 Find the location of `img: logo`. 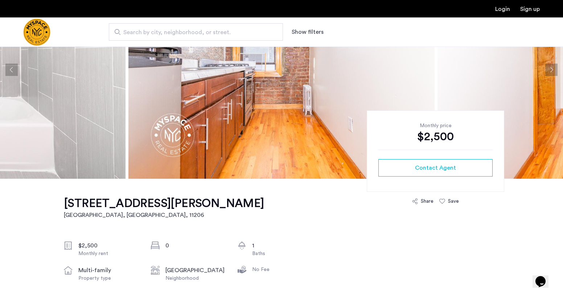

img: logo is located at coordinates (37, 32).